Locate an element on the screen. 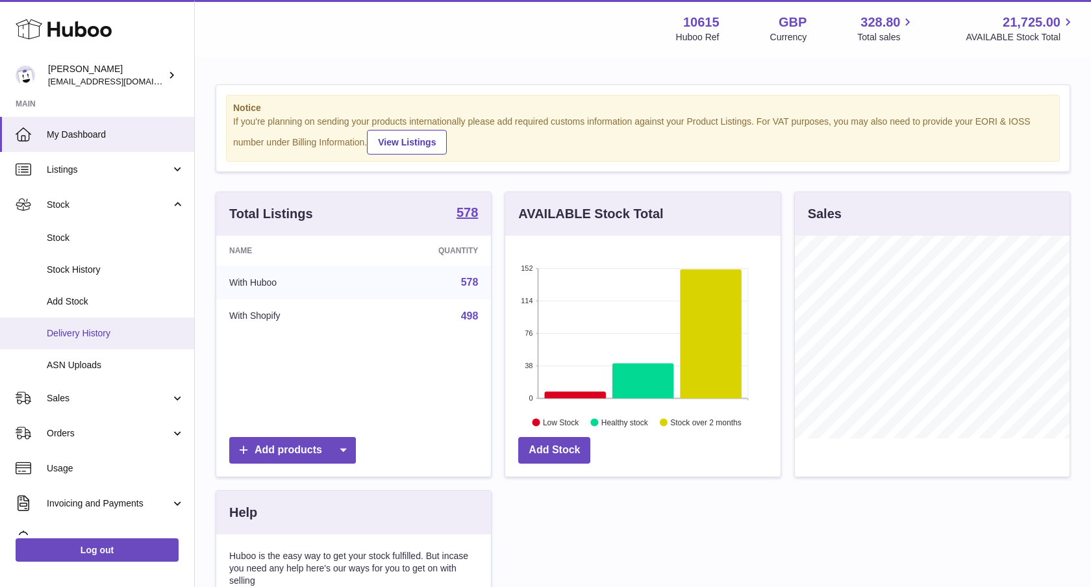 The height and width of the screenshot is (587, 1091). span: Cases is located at coordinates (116, 538).